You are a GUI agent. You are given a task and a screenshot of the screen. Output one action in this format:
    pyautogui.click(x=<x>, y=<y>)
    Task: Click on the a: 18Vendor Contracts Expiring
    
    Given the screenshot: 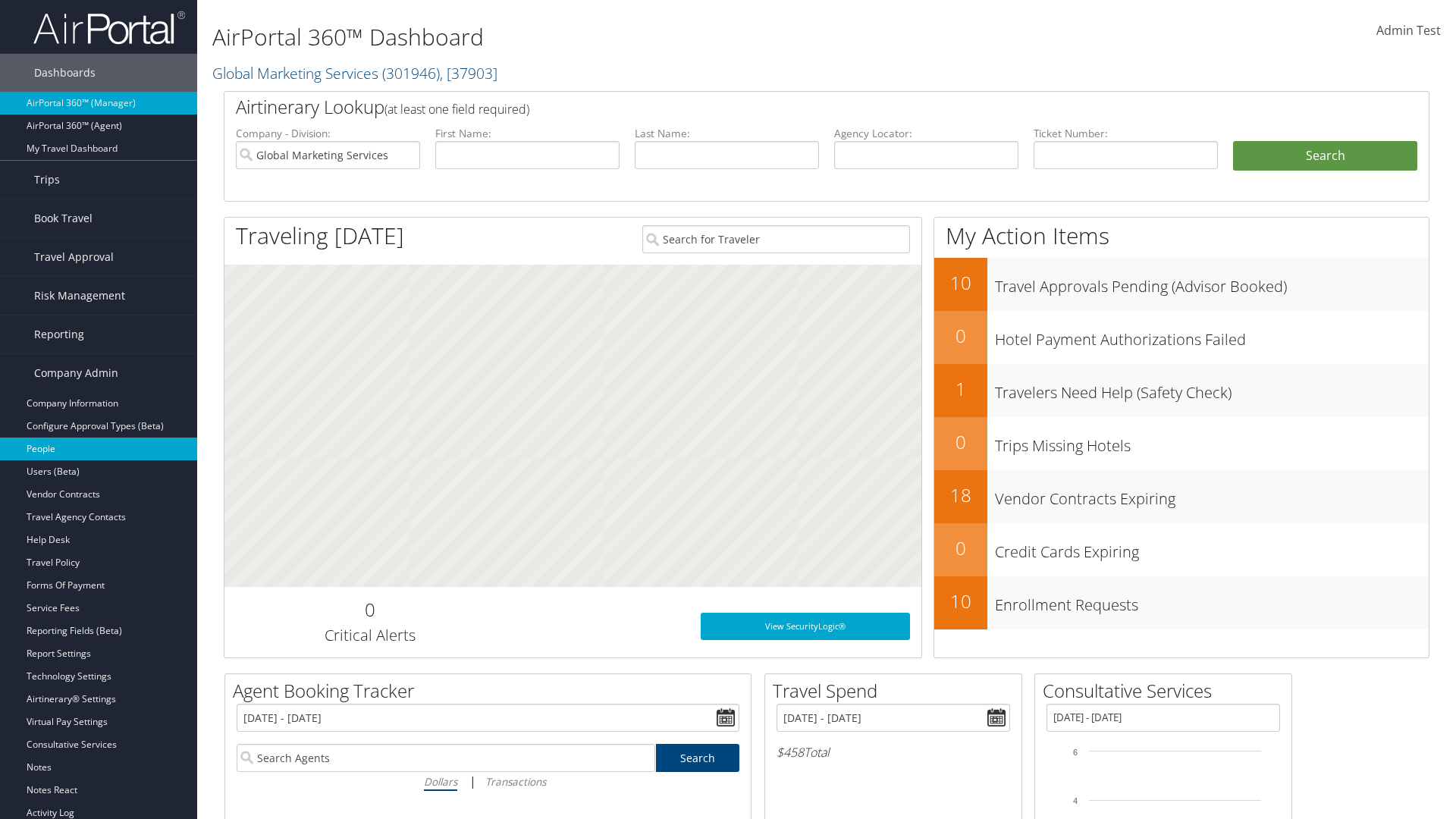 What is the action you would take?
    pyautogui.click(x=1181, y=496)
    